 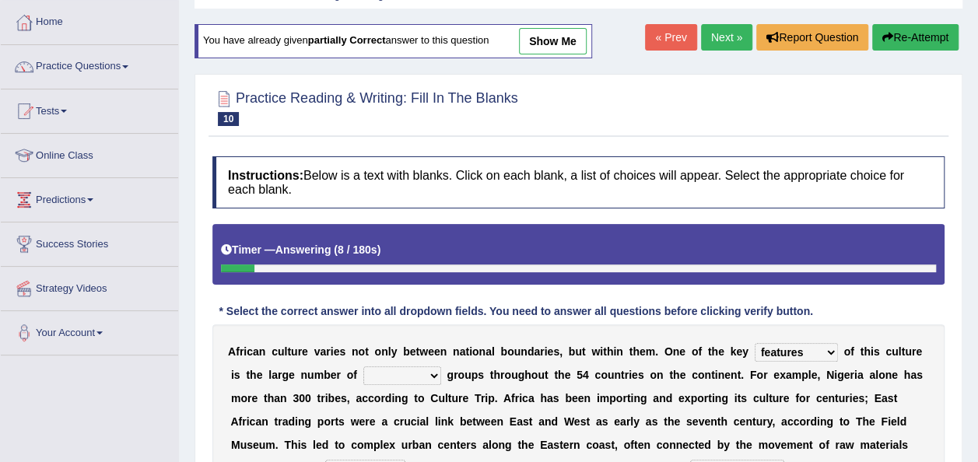 What do you see at coordinates (327, 375) in the screenshot?
I see `b: b` at bounding box center [327, 375].